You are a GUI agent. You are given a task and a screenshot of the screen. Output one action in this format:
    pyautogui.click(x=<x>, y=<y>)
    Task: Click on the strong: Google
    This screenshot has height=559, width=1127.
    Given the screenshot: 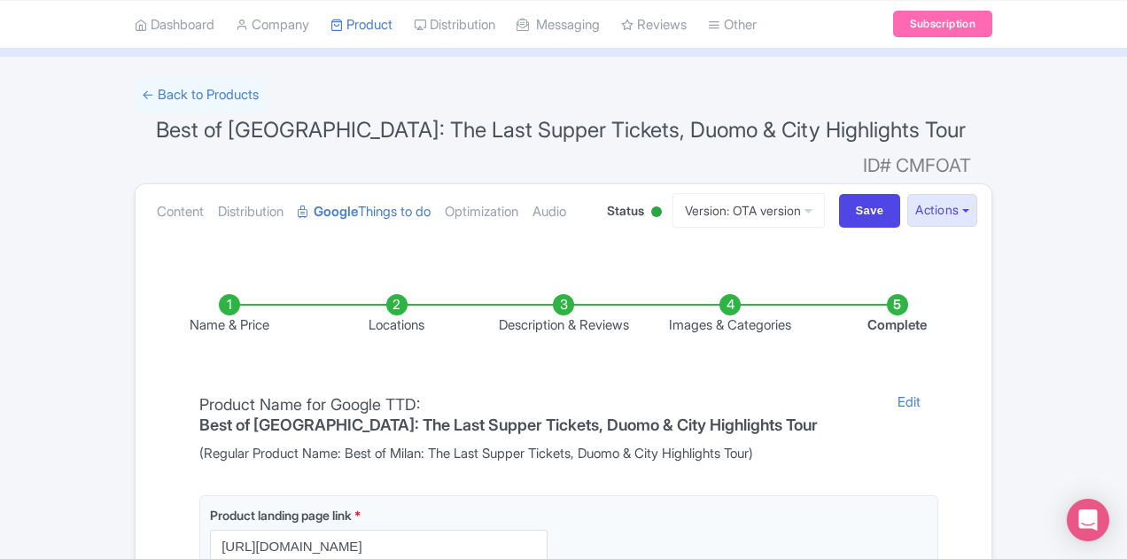 What is the action you would take?
    pyautogui.click(x=336, y=212)
    